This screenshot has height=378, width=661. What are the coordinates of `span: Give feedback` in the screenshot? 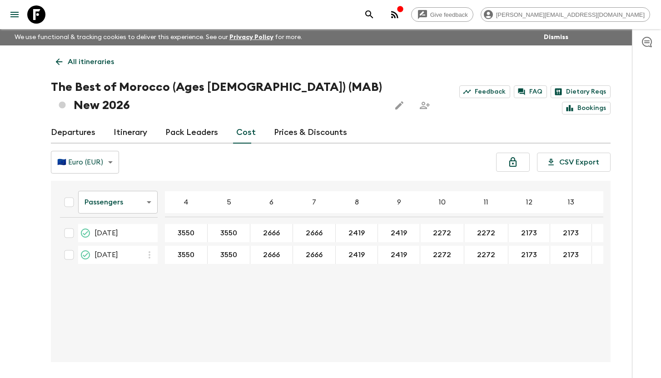 It's located at (449, 15).